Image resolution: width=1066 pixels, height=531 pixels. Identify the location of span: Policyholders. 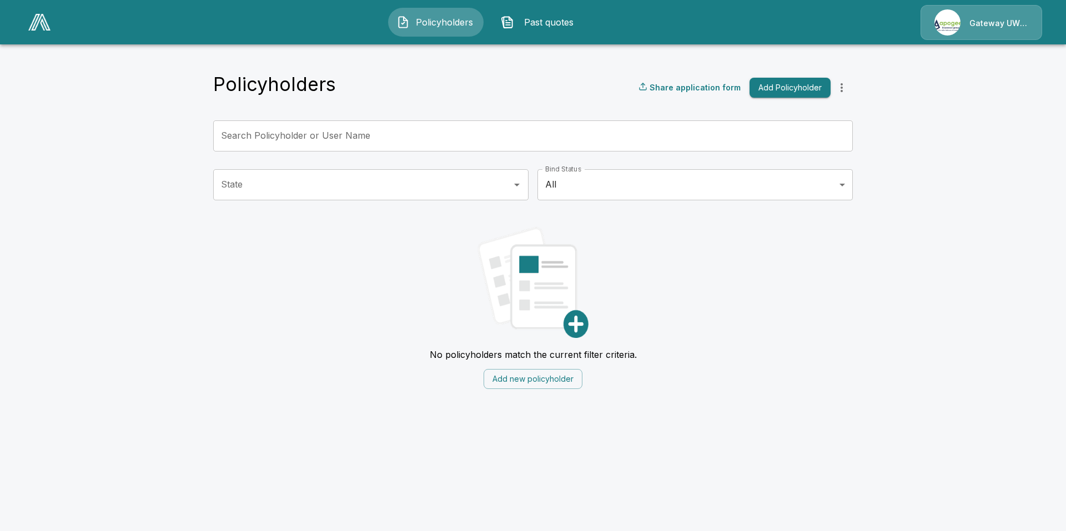
(445, 22).